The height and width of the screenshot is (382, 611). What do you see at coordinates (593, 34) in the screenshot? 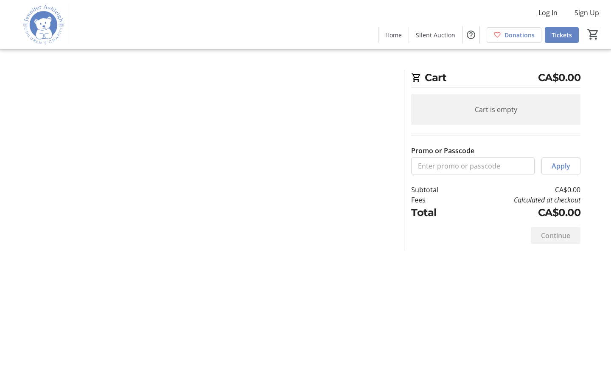
I see `button: Cart` at bounding box center [593, 34].